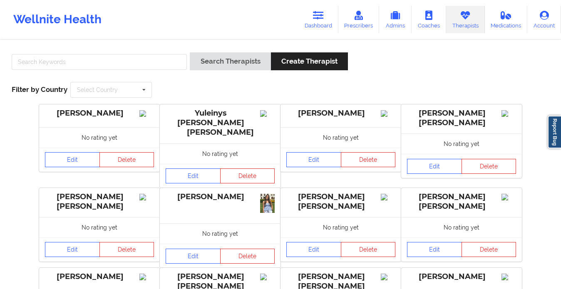 The image size is (561, 289). Describe the element at coordinates (465, 20) in the screenshot. I see `a: Therapists` at that location.